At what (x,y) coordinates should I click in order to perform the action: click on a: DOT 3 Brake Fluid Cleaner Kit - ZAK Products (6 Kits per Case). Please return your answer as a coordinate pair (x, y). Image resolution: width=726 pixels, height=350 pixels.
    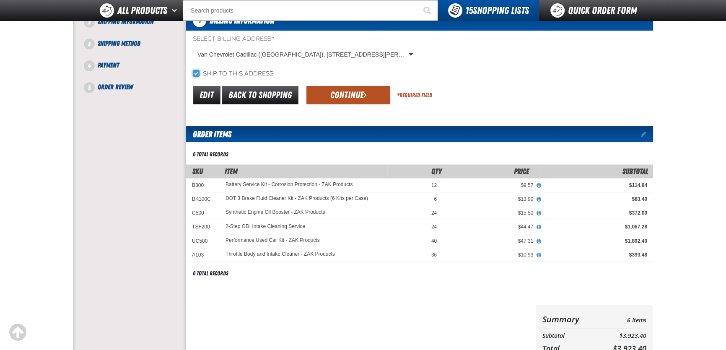
    Looking at the image, I should click on (297, 199).